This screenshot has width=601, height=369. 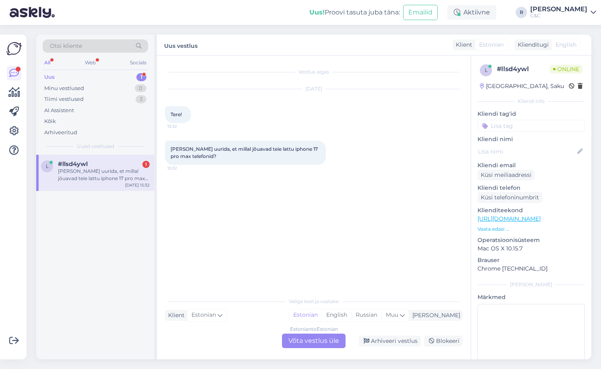 I want to click on p: Kliendi nimi, so click(x=531, y=139).